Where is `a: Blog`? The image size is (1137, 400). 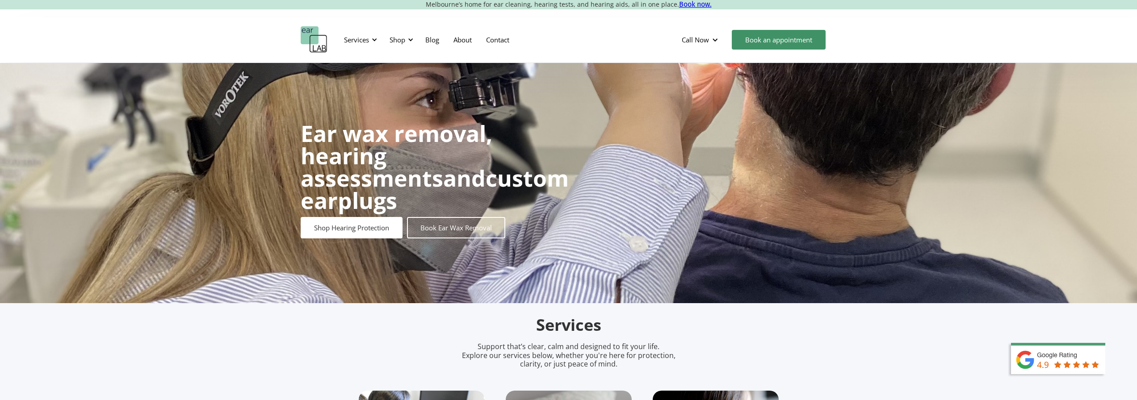 a: Blog is located at coordinates (432, 40).